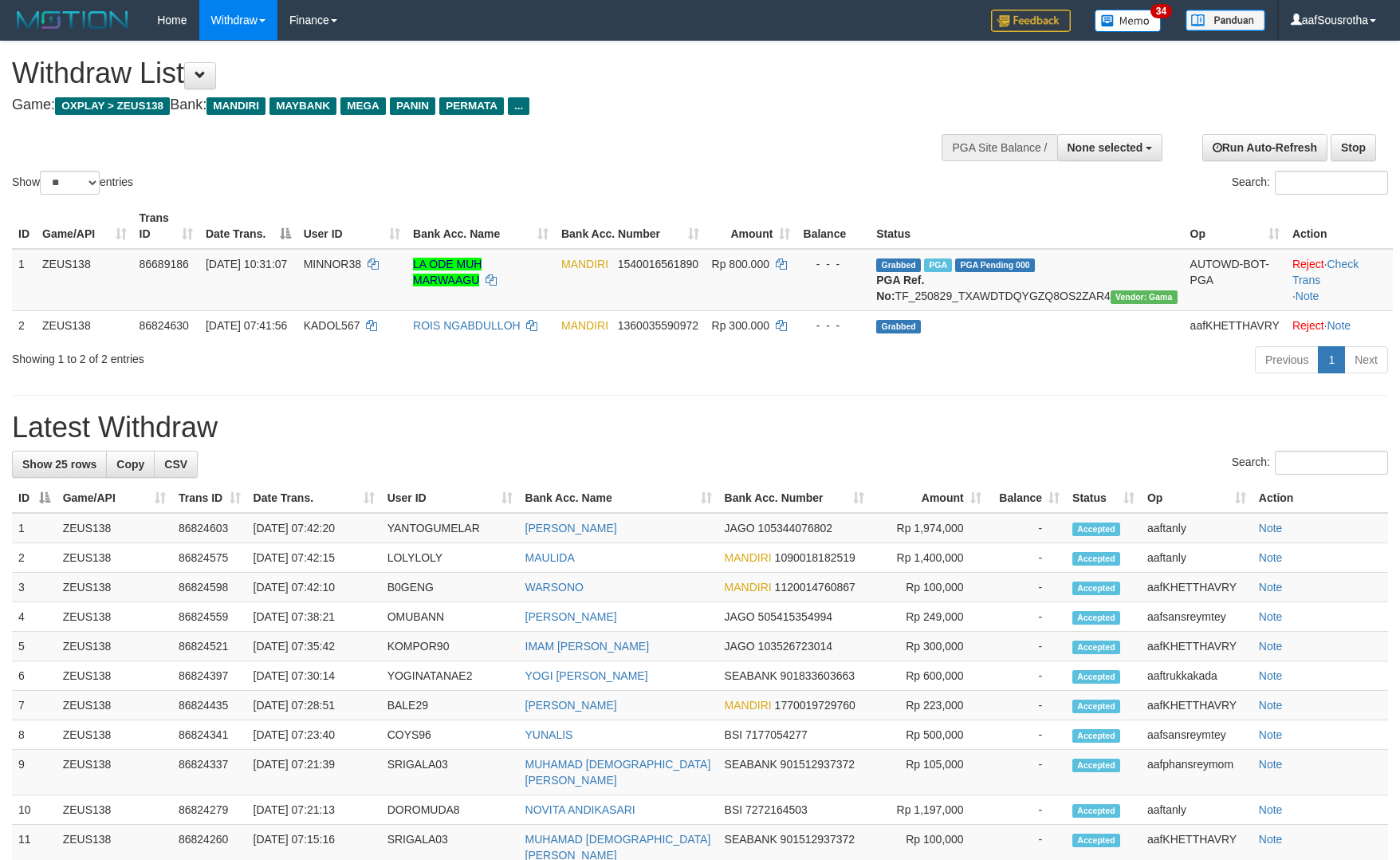  What do you see at coordinates (34, 587) in the screenshot?
I see `td: 3` at bounding box center [34, 587].